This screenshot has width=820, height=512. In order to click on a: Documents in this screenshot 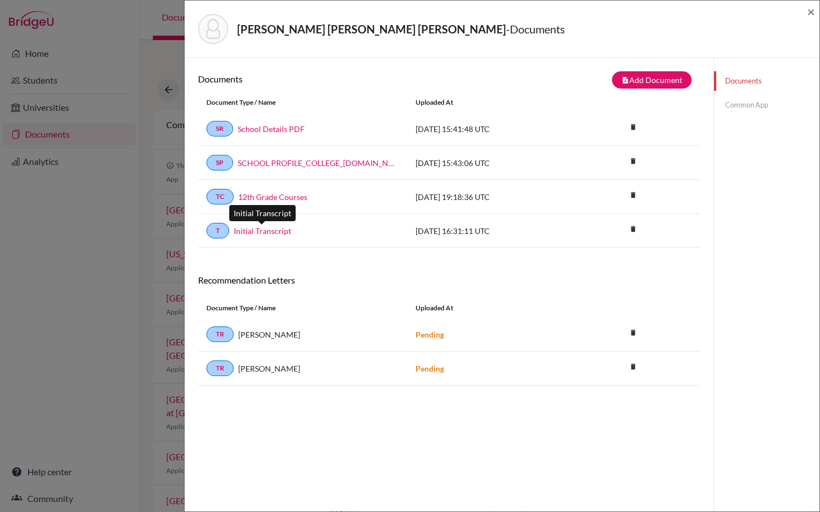, I will do `click(766, 81)`.